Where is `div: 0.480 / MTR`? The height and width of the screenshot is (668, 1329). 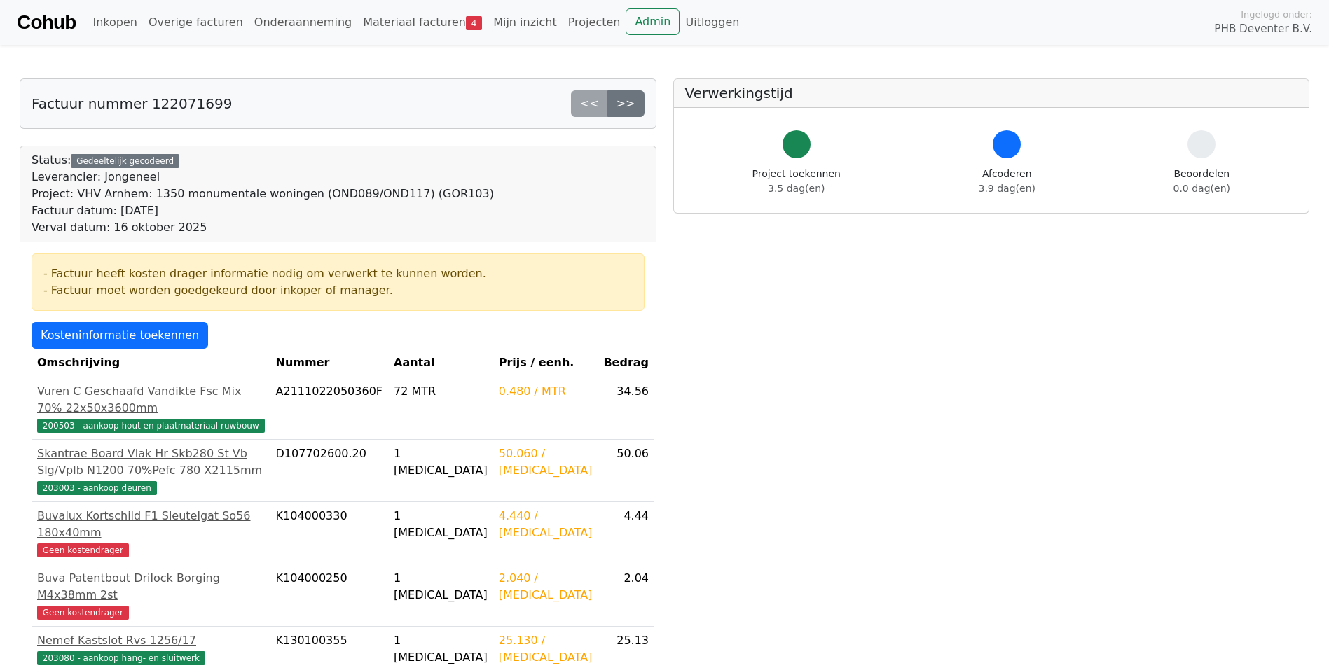
div: 0.480 / MTR is located at coordinates (546, 392).